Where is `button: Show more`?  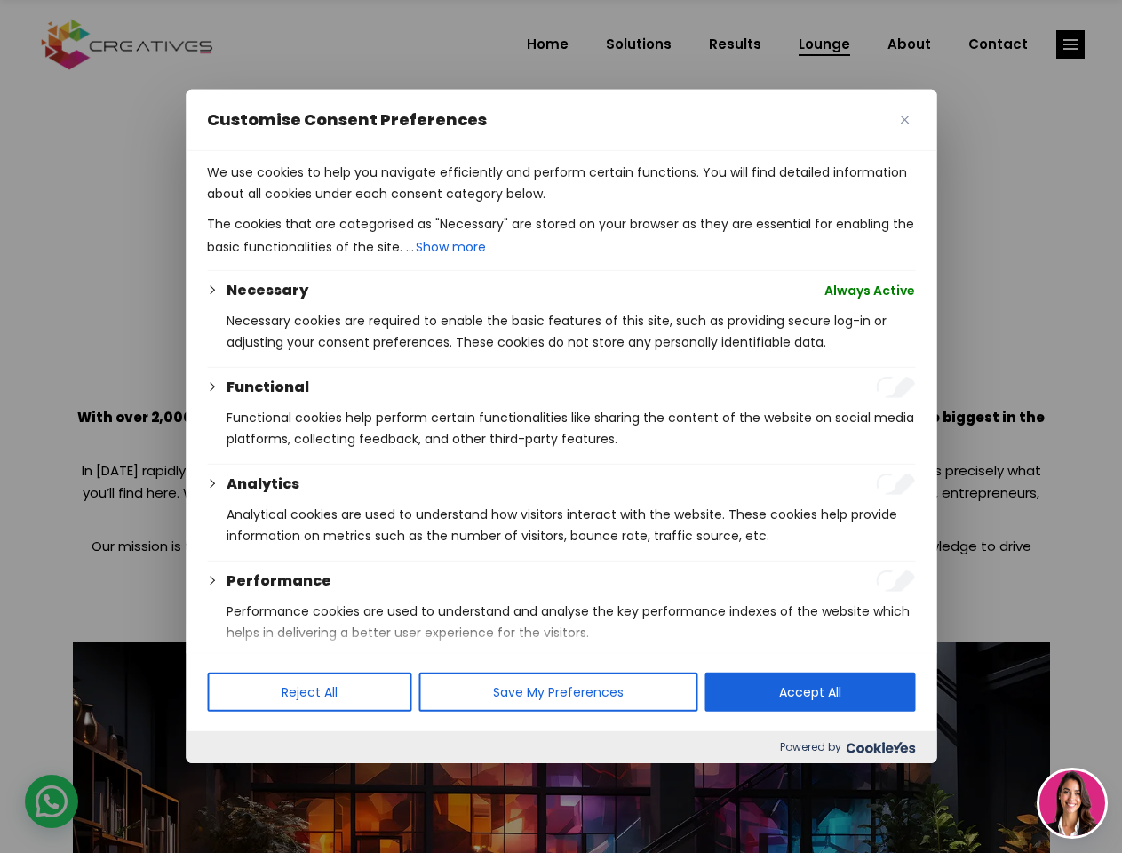 button: Show more is located at coordinates (450, 247).